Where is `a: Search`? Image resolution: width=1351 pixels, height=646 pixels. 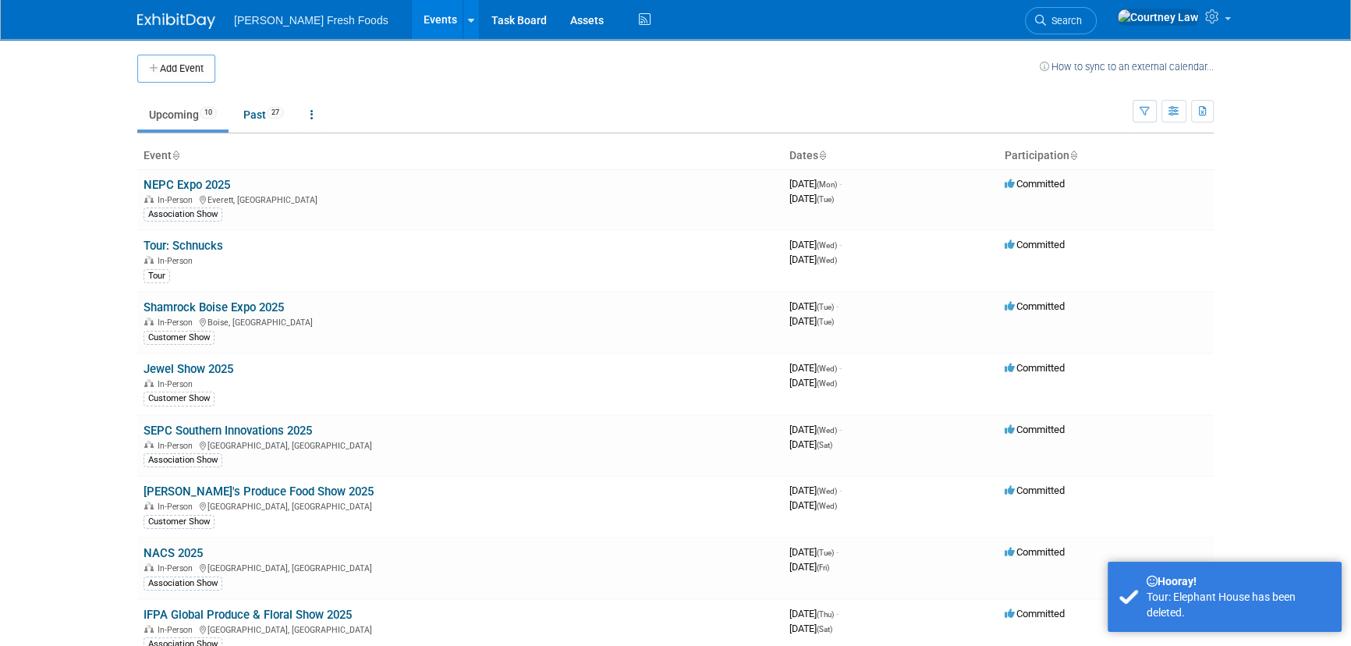
a: Search is located at coordinates (1061, 20).